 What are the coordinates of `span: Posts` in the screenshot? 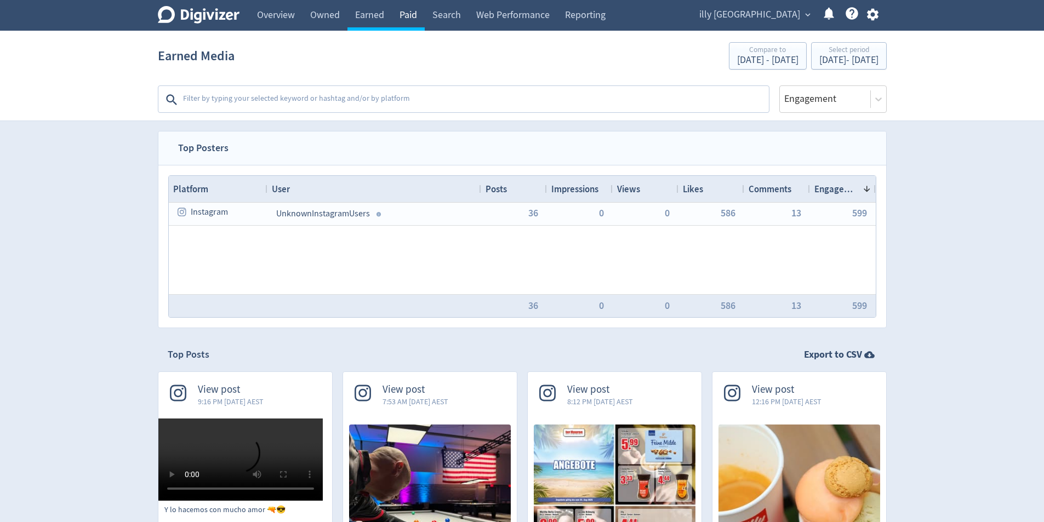 It's located at (496, 189).